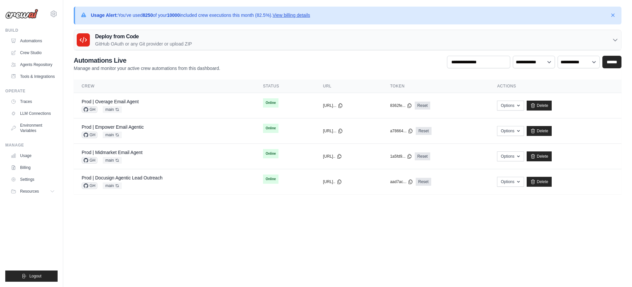 The image size is (632, 287). What do you see at coordinates (349, 86) in the screenshot?
I see `th: URL` at bounding box center [349, 86].